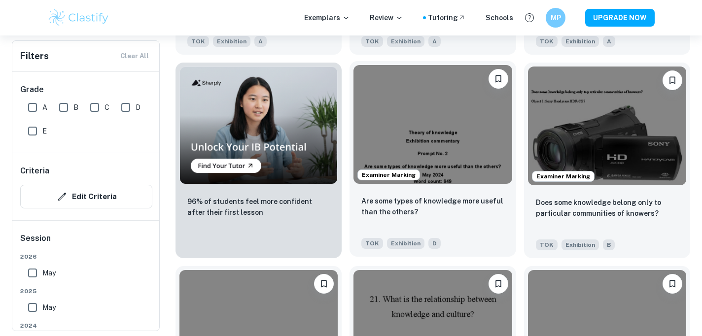 The width and height of the screenshot is (702, 336). Describe the element at coordinates (258, 160) in the screenshot. I see `a: Thumbnail96% of students feel more confident after their first lesson` at that location.